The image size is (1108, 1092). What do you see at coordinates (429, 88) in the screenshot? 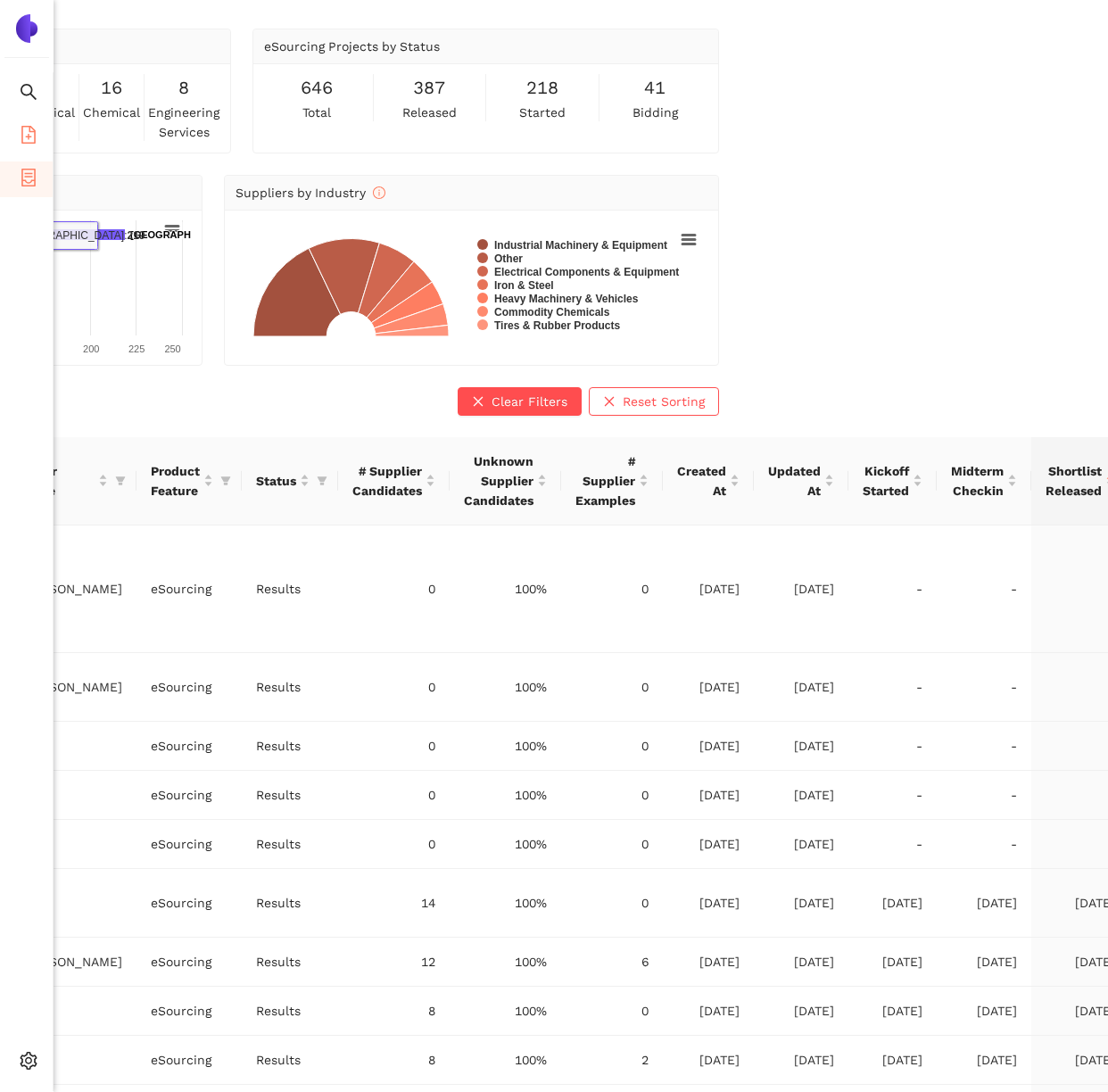
I see `span: 387` at bounding box center [429, 88].